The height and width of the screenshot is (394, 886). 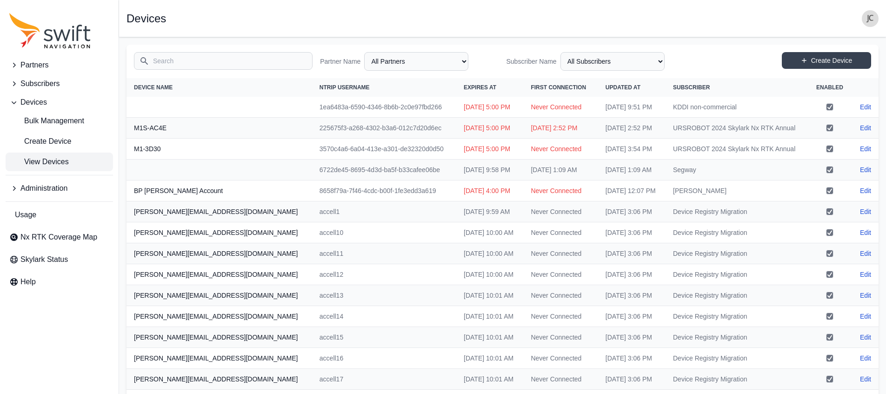 I want to click on button: Partners, so click(x=59, y=65).